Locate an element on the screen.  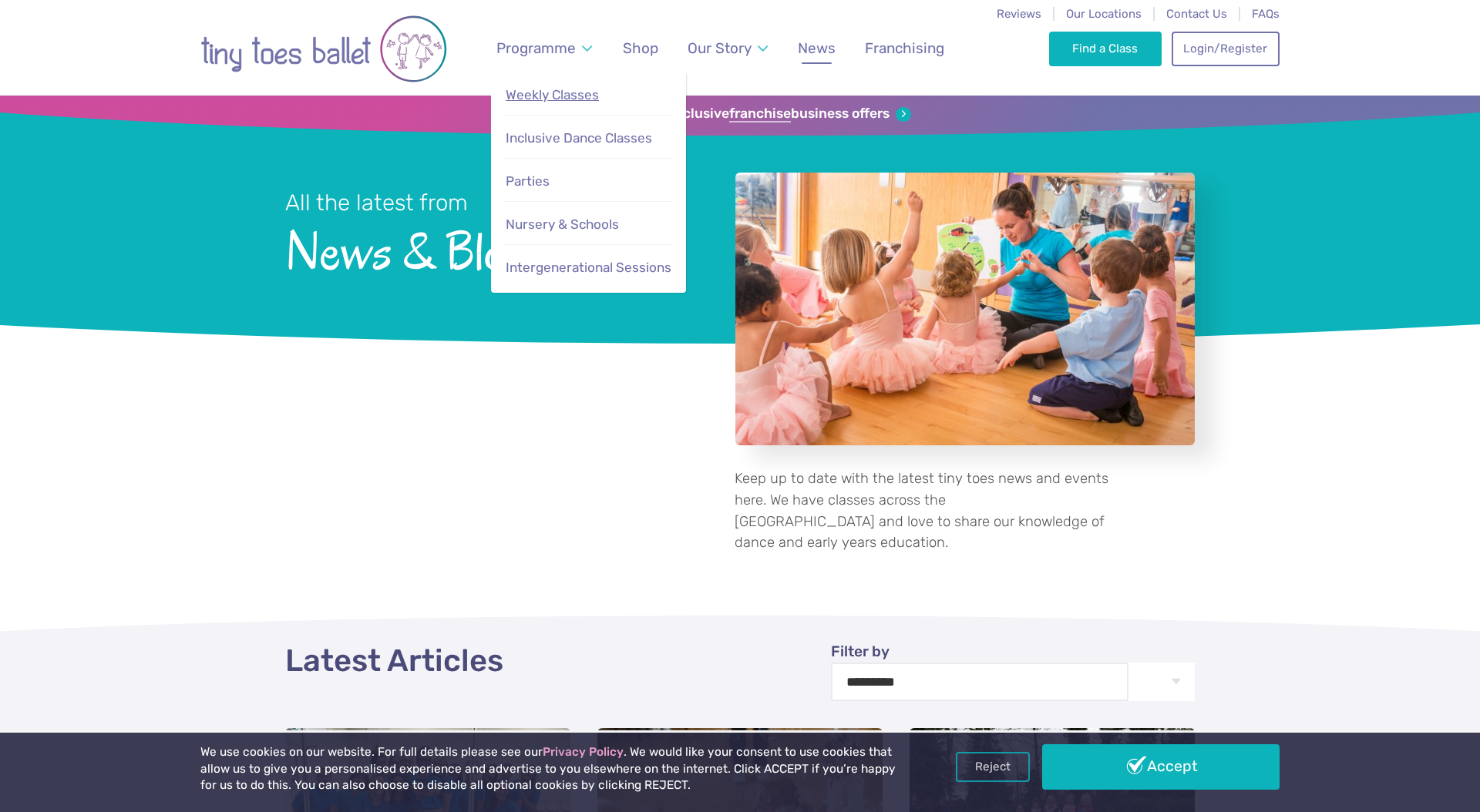
a: Our Story is located at coordinates (728, 47).